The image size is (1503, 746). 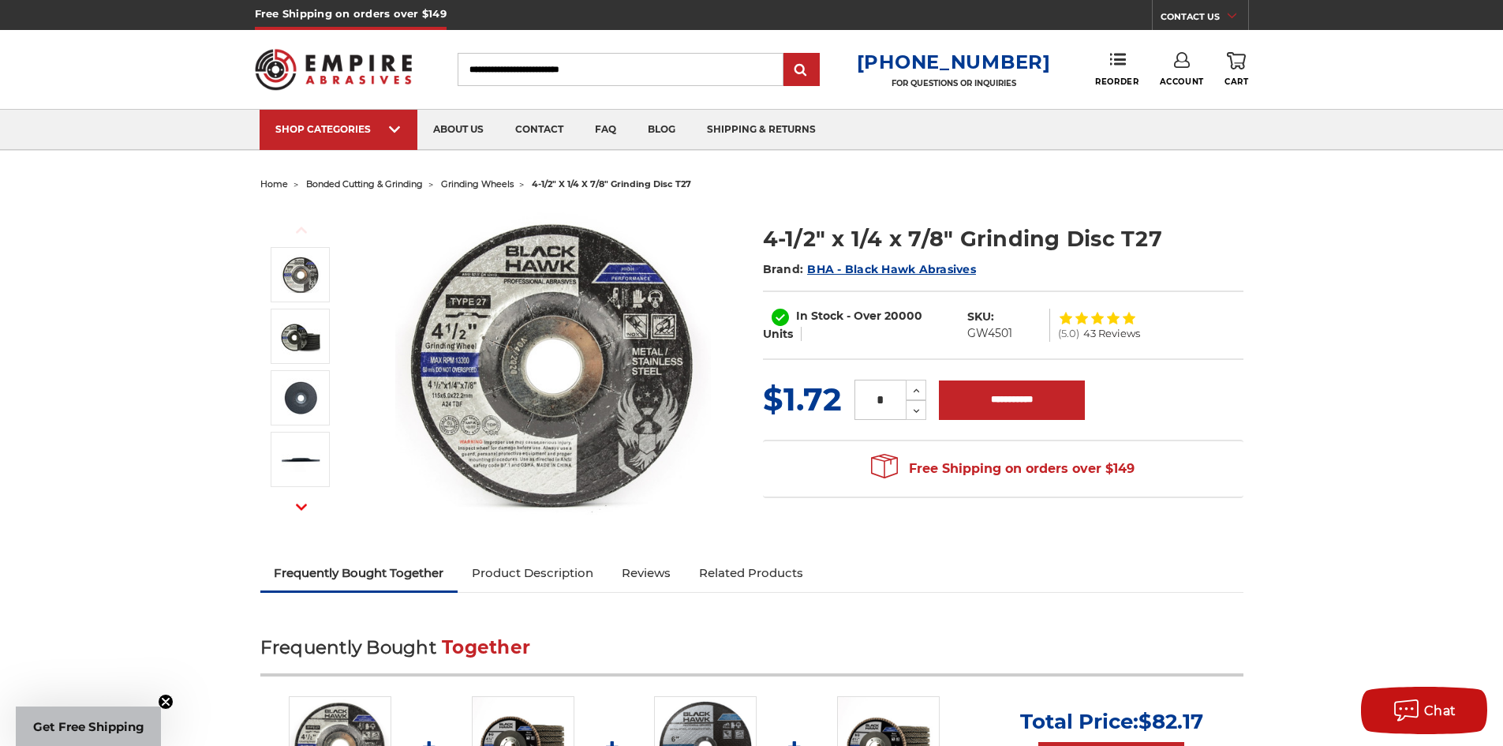 I want to click on h1: 4-1/2" x 1/4 x 7/8" Grinding Disc T27, so click(x=1003, y=238).